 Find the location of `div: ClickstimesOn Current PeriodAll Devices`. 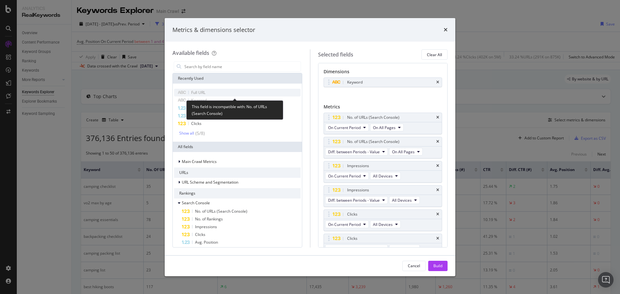

div: ClickstimesOn Current PeriodAll Devices is located at coordinates (383, 220).